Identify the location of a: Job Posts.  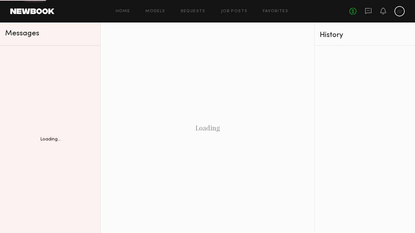
(234, 11).